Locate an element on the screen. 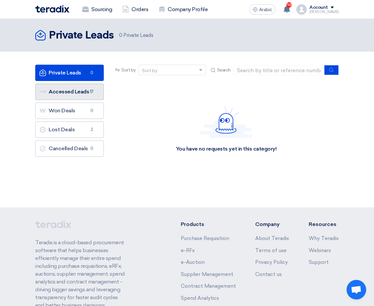  a: e-RFx is located at coordinates (188, 250).